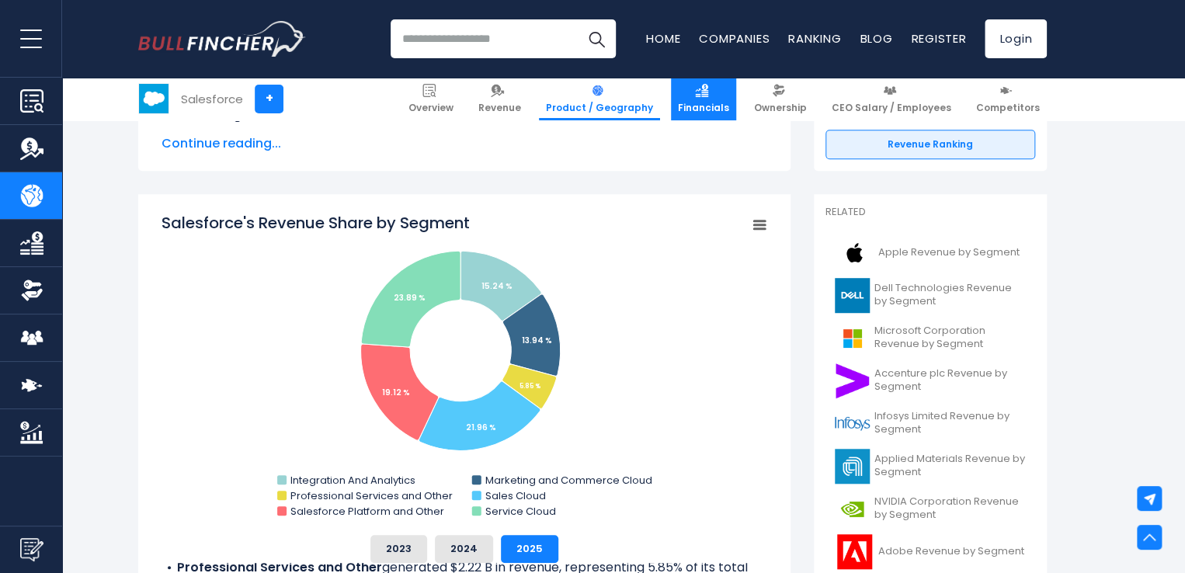  Describe the element at coordinates (221, 39) in the screenshot. I see `a: Go to homepage` at that location.